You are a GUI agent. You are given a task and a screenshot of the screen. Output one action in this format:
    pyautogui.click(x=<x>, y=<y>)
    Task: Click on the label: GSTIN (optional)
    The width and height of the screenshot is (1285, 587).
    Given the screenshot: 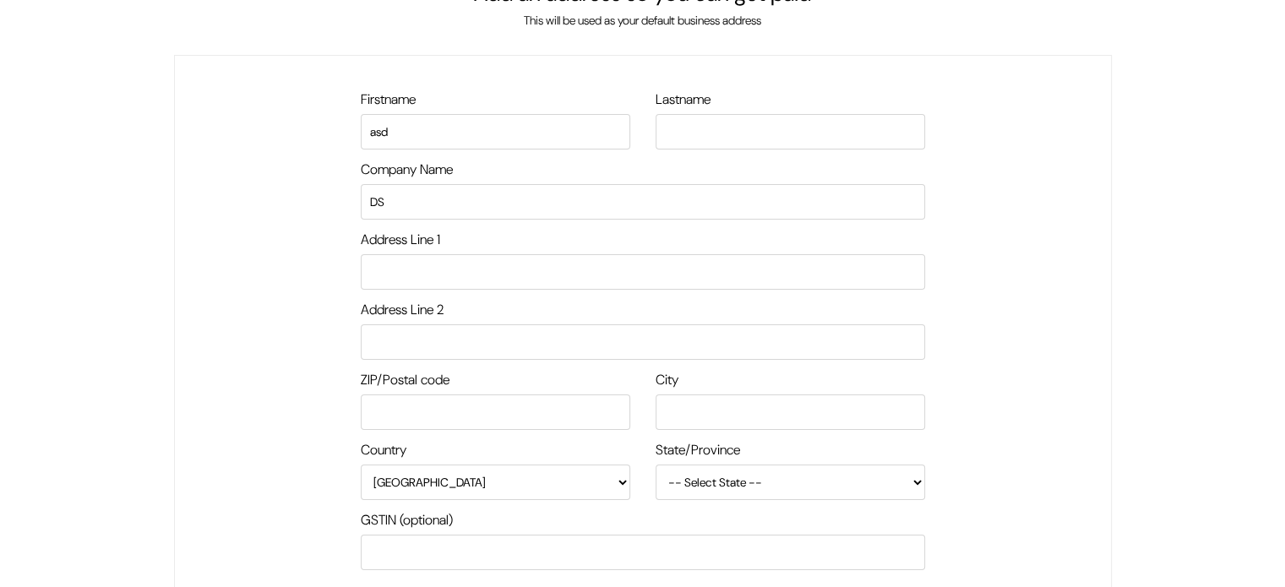 What is the action you would take?
    pyautogui.click(x=643, y=520)
    